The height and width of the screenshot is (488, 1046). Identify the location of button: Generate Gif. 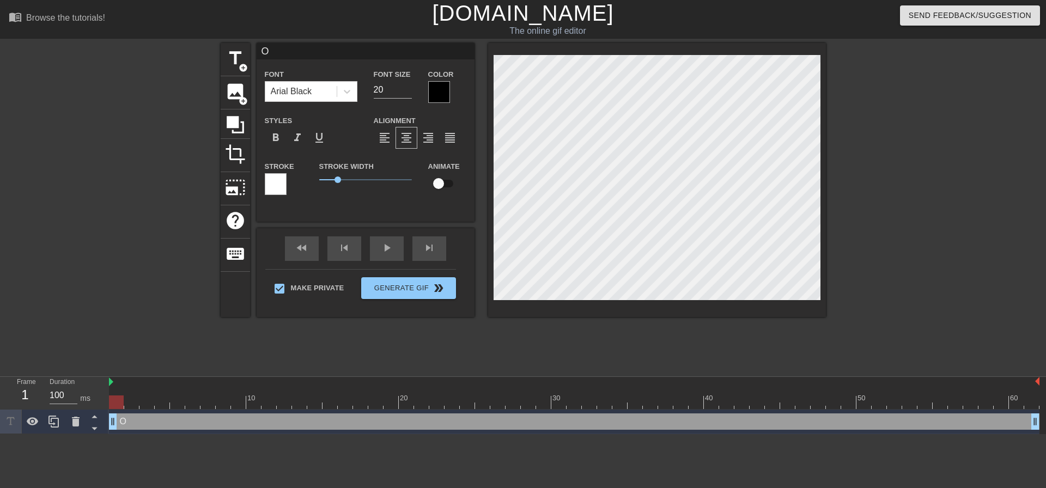
(408, 288).